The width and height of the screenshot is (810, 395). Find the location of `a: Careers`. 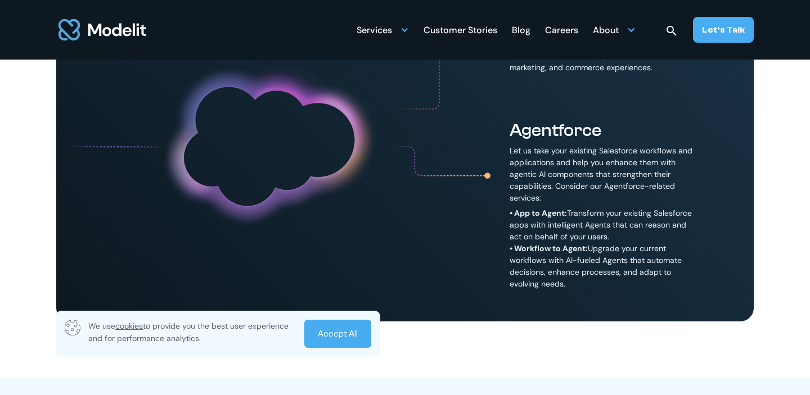

a: Careers is located at coordinates (561, 29).